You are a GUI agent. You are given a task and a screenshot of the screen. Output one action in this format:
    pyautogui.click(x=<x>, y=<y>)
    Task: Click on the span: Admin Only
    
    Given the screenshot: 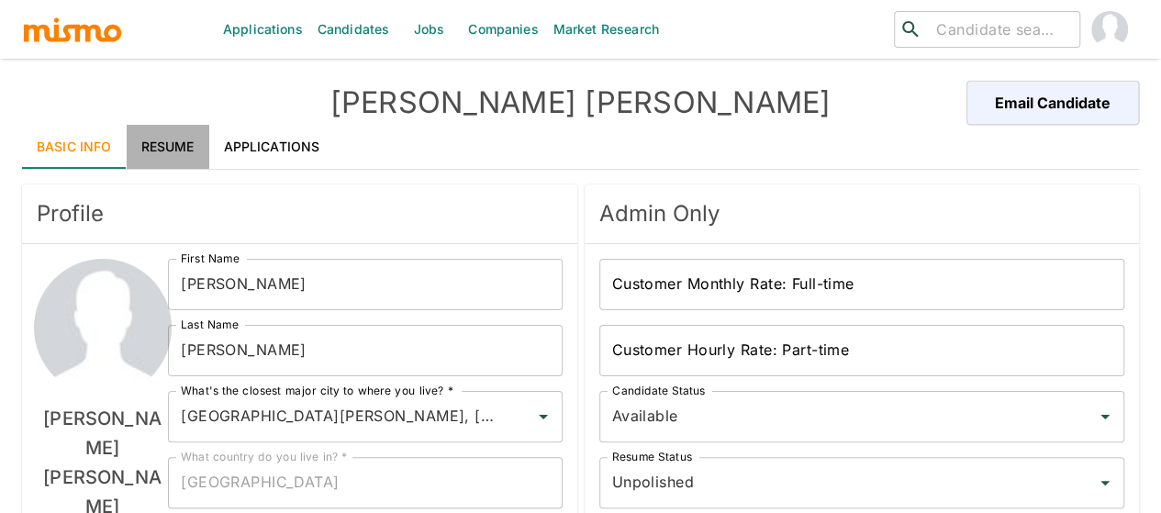 What is the action you would take?
    pyautogui.click(x=862, y=214)
    